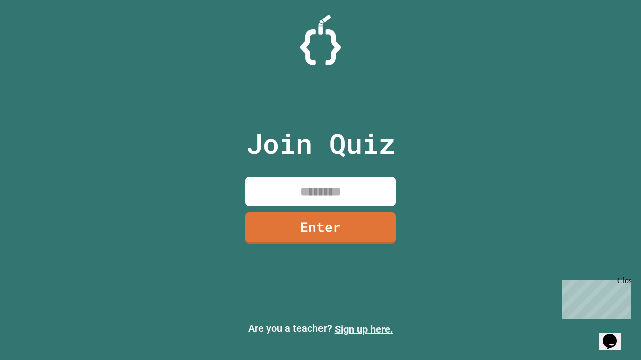 Image resolution: width=641 pixels, height=360 pixels. Describe the element at coordinates (363, 330) in the screenshot. I see `a: Sign up here.` at that location.